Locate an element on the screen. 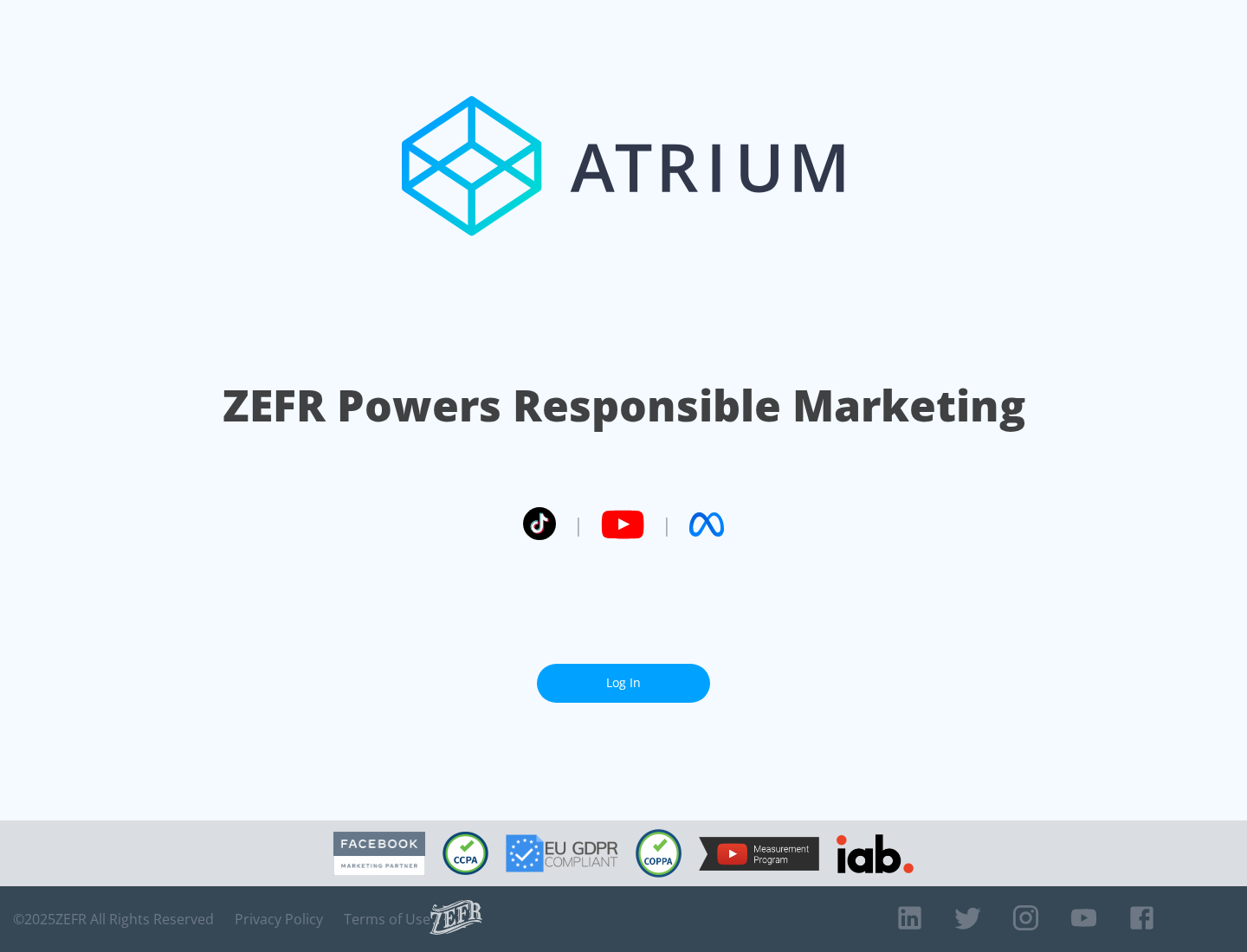 This screenshot has width=1247, height=952. img: GDPR Compliant is located at coordinates (562, 853).